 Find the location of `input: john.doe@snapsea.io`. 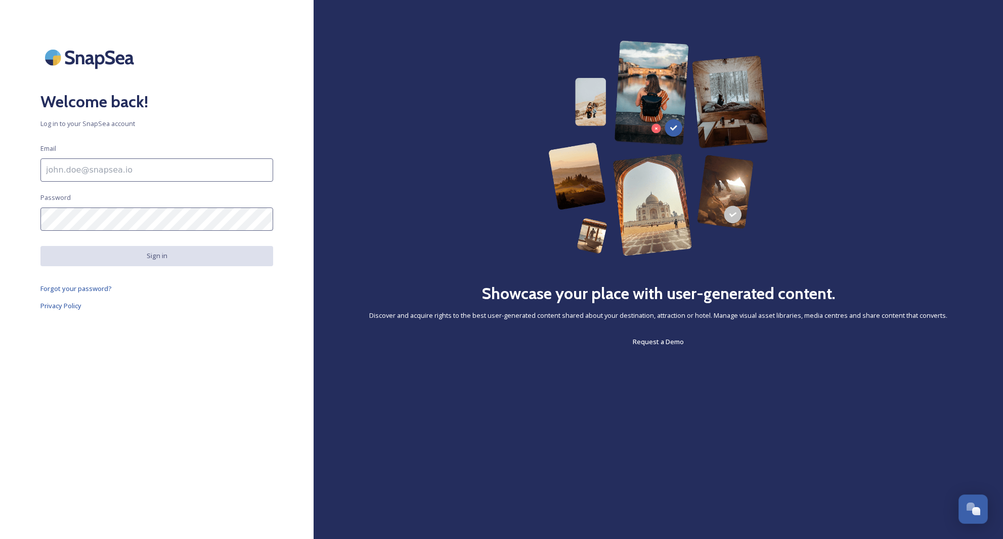

input: john.doe@snapsea.io is located at coordinates (157, 170).